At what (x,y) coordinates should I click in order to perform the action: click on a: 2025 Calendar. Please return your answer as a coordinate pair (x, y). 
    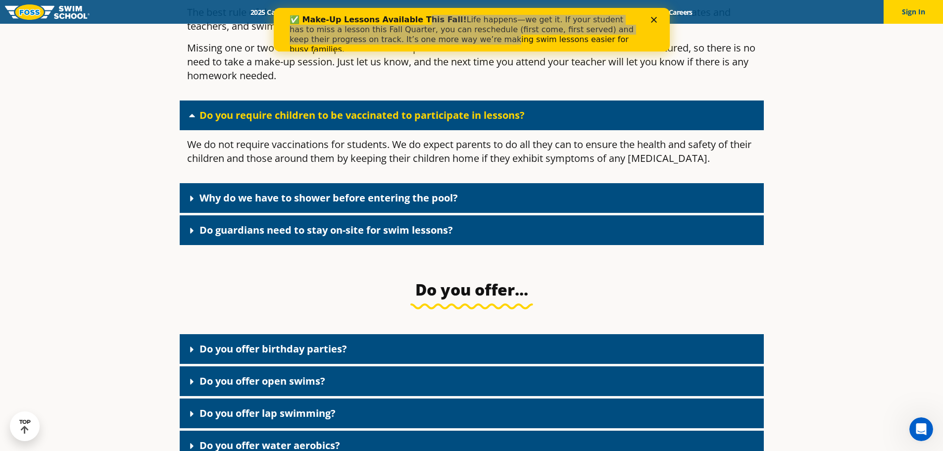
    Looking at the image, I should click on (273, 12).